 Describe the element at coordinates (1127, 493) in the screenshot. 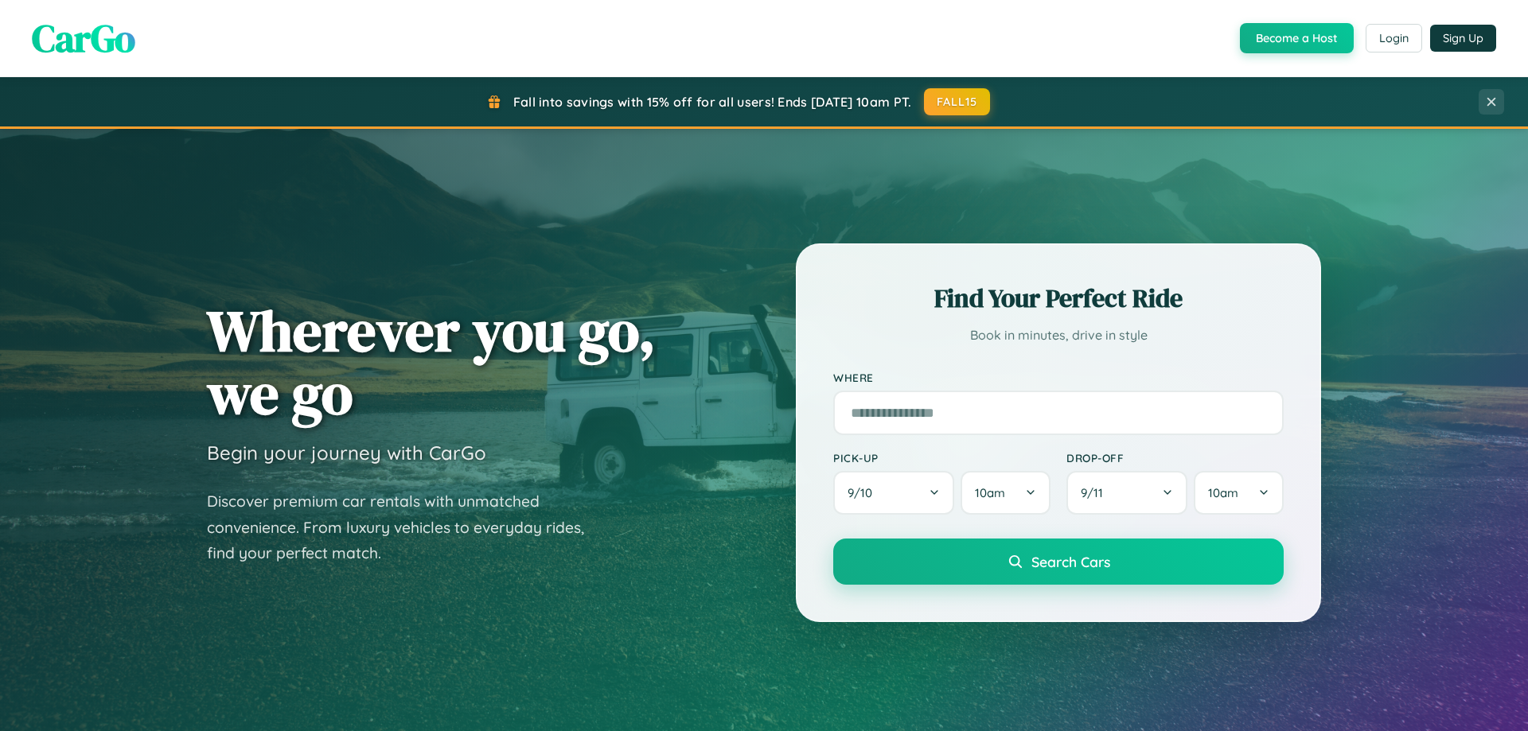

I see `button: 9/11` at that location.